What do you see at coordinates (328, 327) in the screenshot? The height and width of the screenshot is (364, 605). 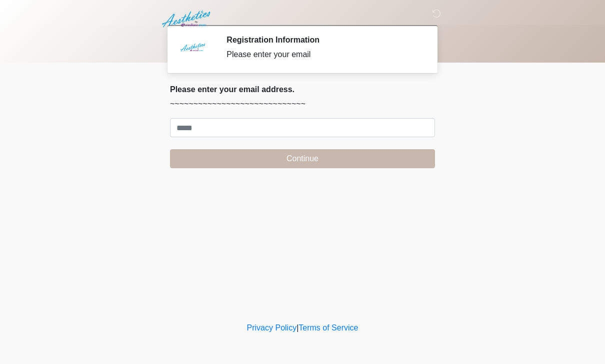 I see `a: Terms of Service` at bounding box center [328, 327].